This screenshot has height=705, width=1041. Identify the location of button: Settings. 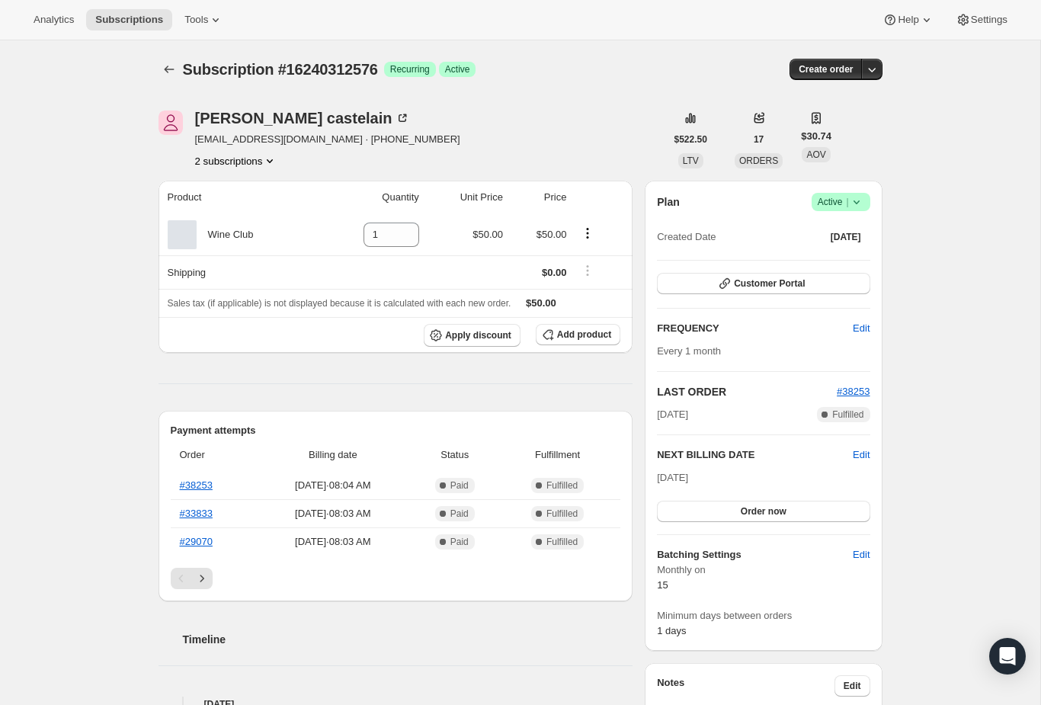
(981, 20).